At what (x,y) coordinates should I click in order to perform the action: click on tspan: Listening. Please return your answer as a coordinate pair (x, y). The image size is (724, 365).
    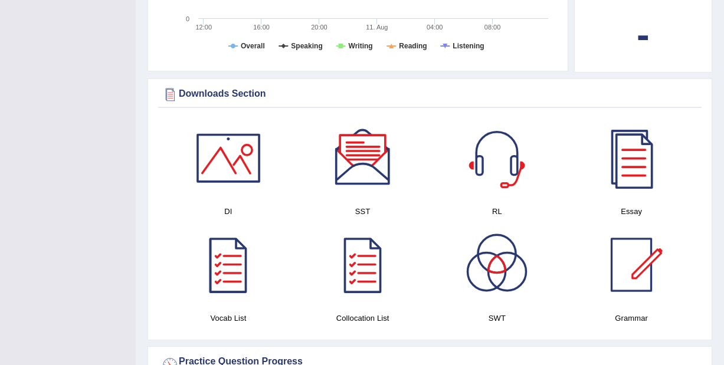
    Looking at the image, I should click on (468, 46).